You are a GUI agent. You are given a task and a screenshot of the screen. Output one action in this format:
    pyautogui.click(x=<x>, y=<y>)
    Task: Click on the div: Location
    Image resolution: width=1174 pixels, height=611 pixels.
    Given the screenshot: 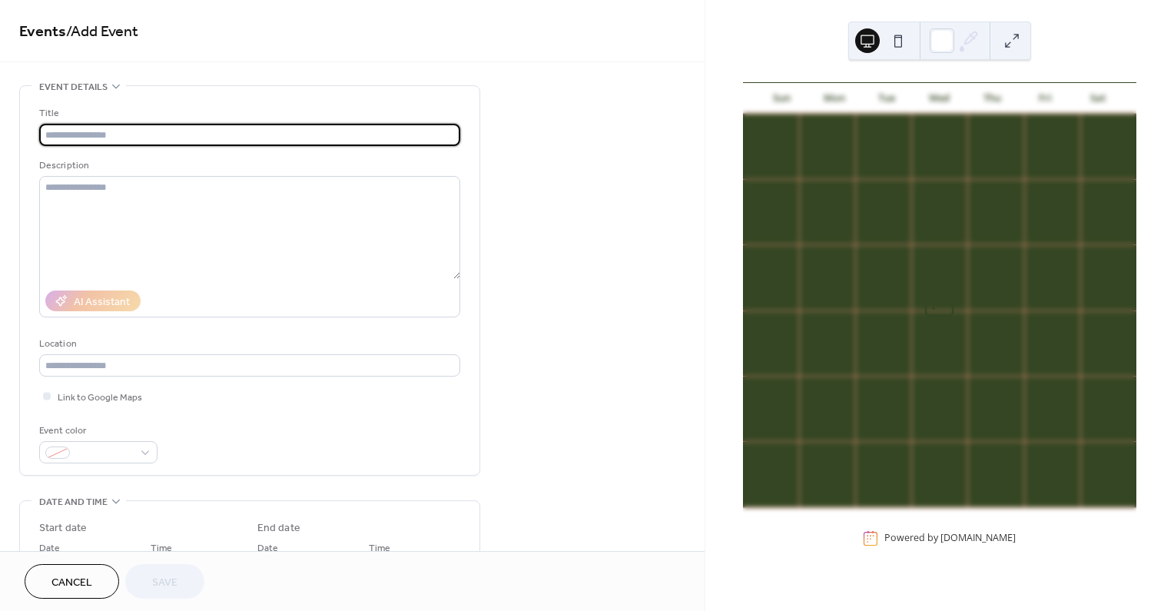 What is the action you would take?
    pyautogui.click(x=248, y=343)
    